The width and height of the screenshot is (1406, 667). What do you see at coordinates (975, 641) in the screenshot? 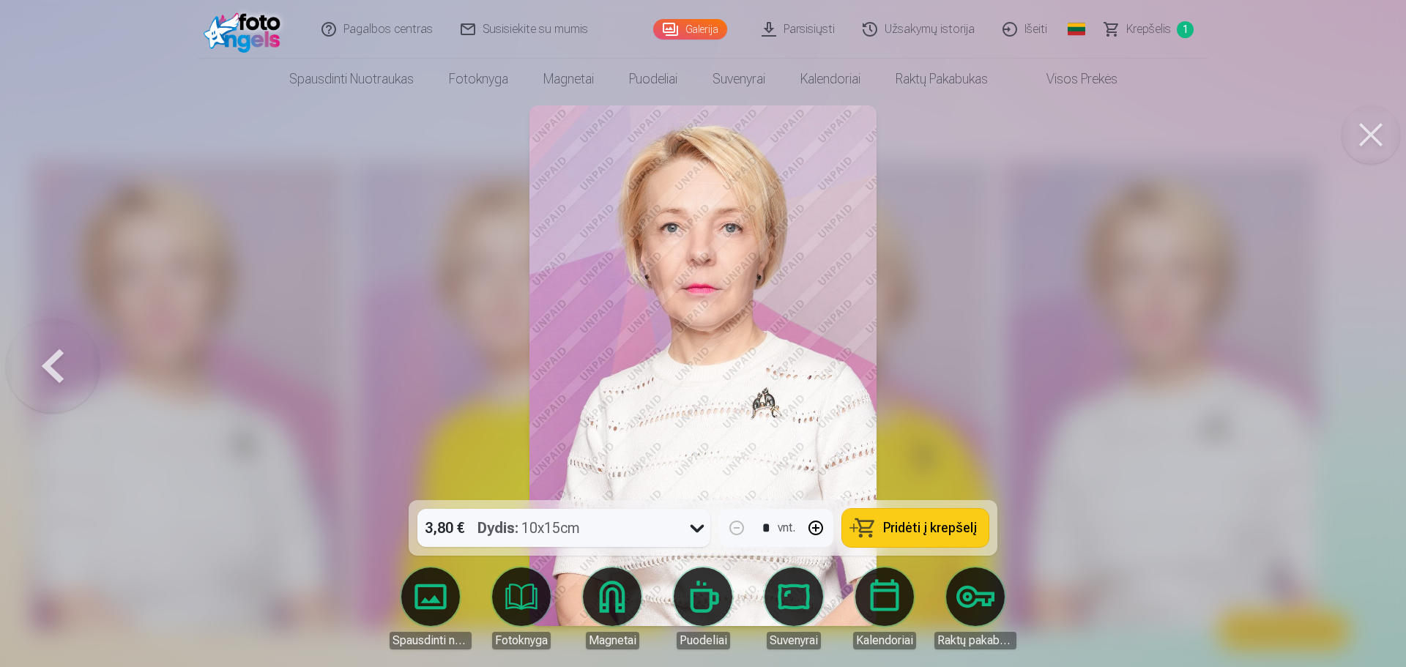
I see `div: Raktų pakabukas` at bounding box center [975, 641].